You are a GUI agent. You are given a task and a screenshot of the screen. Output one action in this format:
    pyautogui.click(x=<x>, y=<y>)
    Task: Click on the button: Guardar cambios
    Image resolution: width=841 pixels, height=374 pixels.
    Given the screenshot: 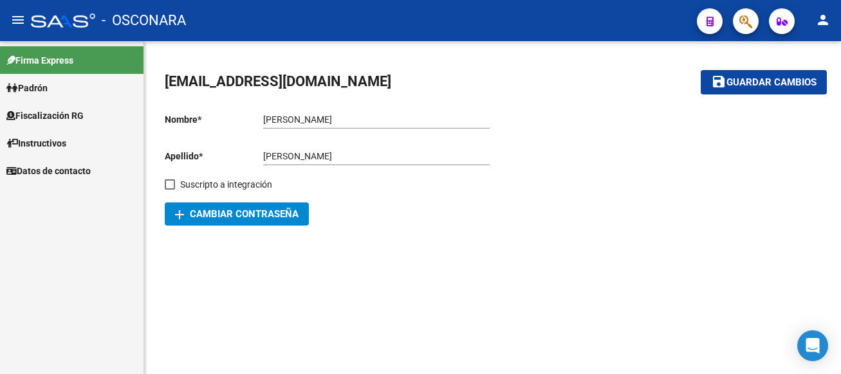 What is the action you would take?
    pyautogui.click(x=764, y=82)
    